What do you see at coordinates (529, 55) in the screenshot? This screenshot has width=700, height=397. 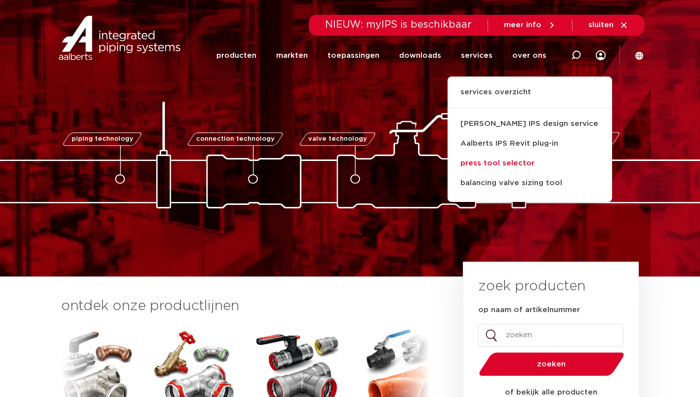 I see `a: over ons` at bounding box center [529, 55].